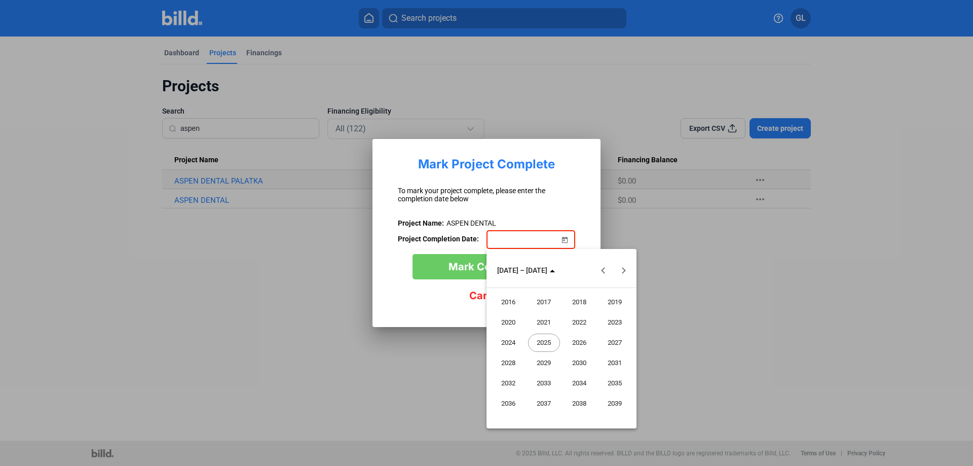 This screenshot has height=466, width=973. I want to click on button: 2036, so click(508, 403).